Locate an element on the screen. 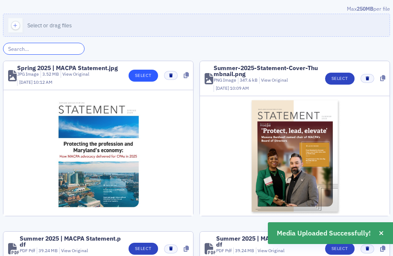 This screenshot has width=393, height=256. span: 10:09 AM is located at coordinates (239, 88).